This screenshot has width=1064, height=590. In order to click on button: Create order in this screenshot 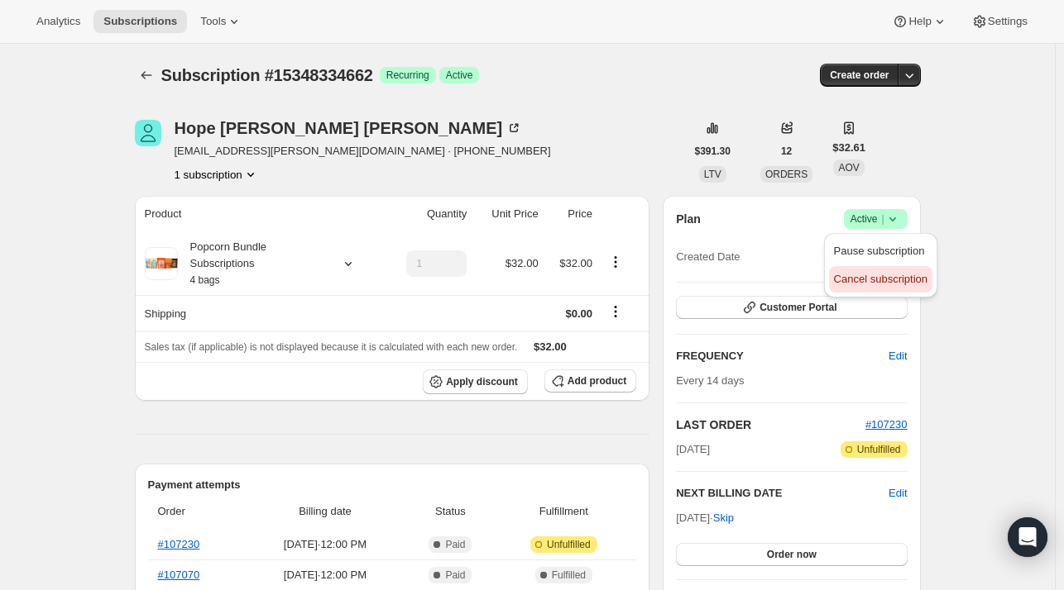, I will do `click(858, 75)`.